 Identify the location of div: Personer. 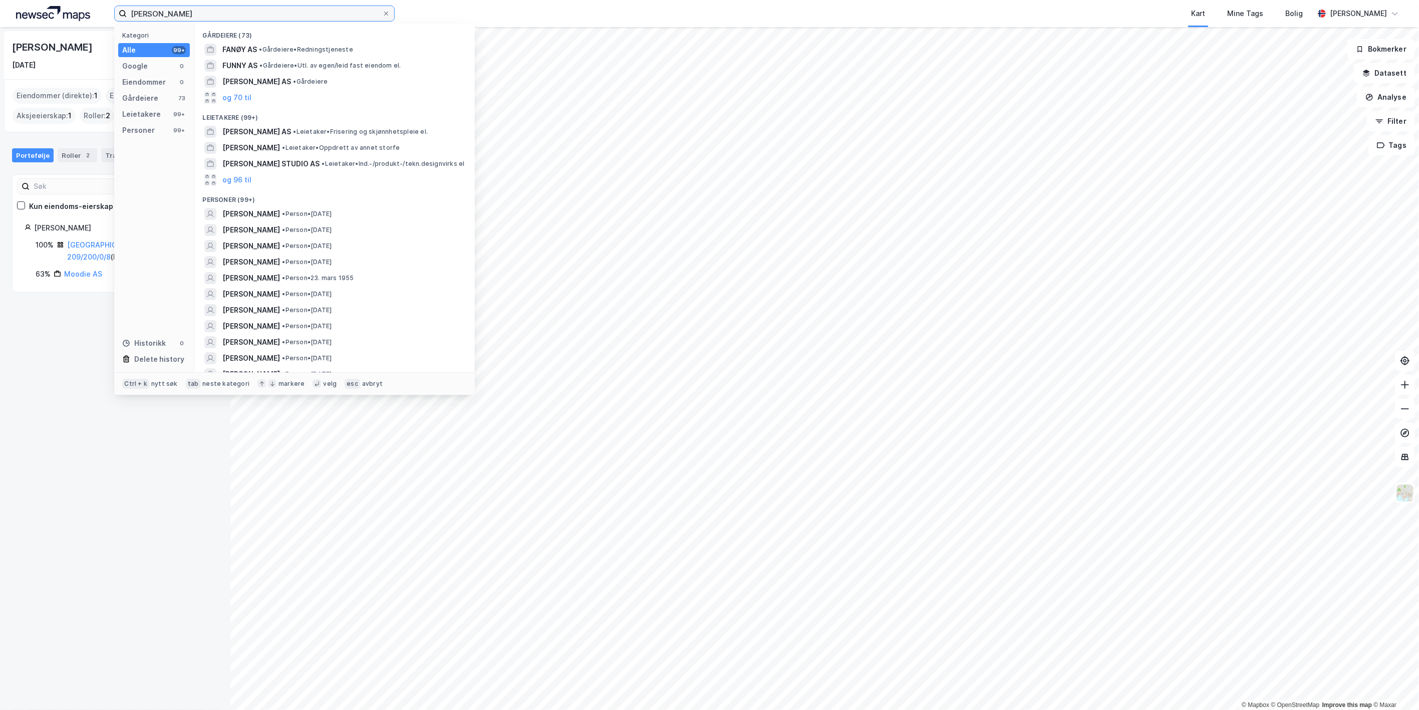
(138, 130).